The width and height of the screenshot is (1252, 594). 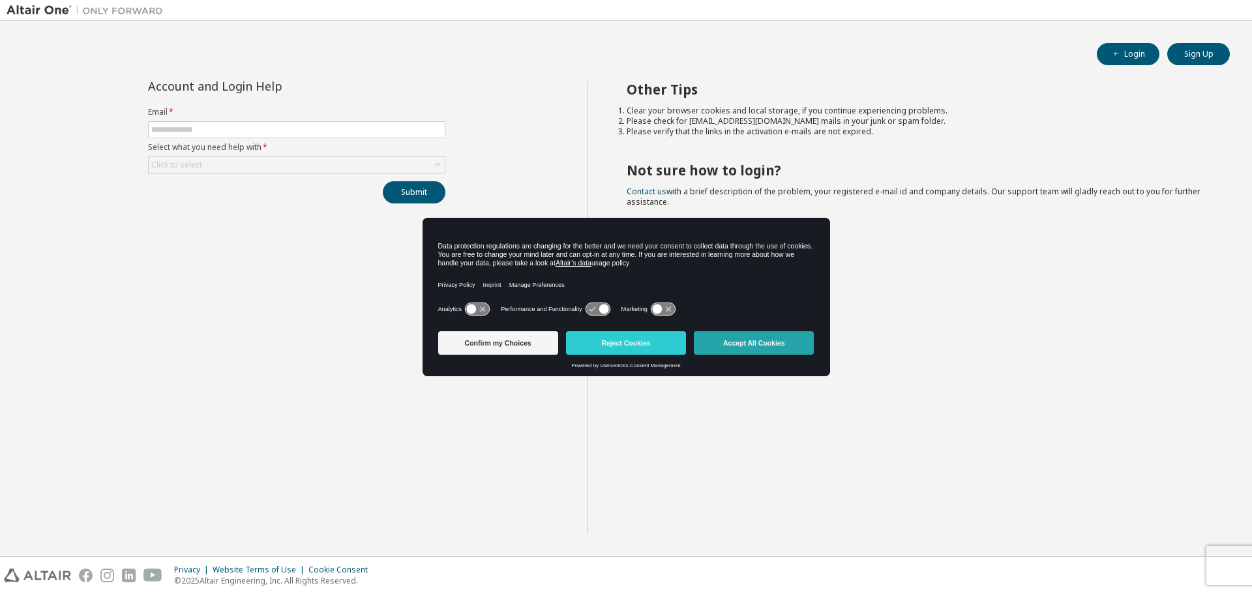 What do you see at coordinates (260, 570) in the screenshot?
I see `div: Website Terms of Use` at bounding box center [260, 570].